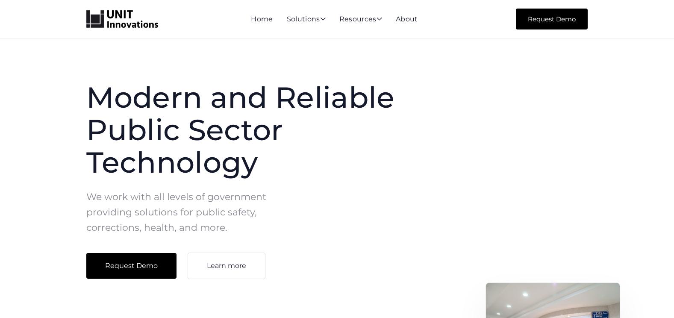 This screenshot has width=674, height=318. Describe the element at coordinates (306, 20) in the screenshot. I see `div: Solutions` at that location.